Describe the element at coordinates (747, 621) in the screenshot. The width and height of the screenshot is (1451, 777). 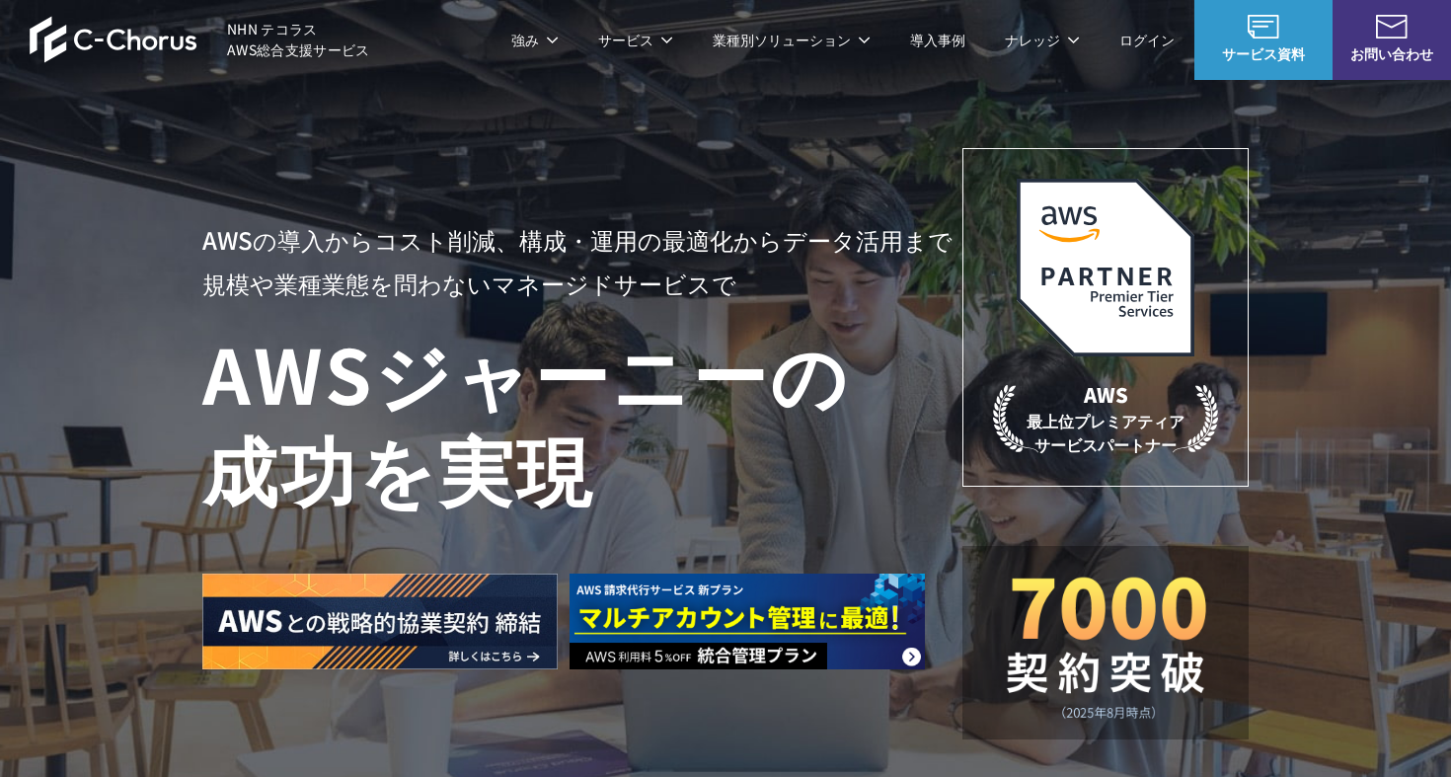
I see `img: AWS請求代行サービス 統合管理プラン` at that location.